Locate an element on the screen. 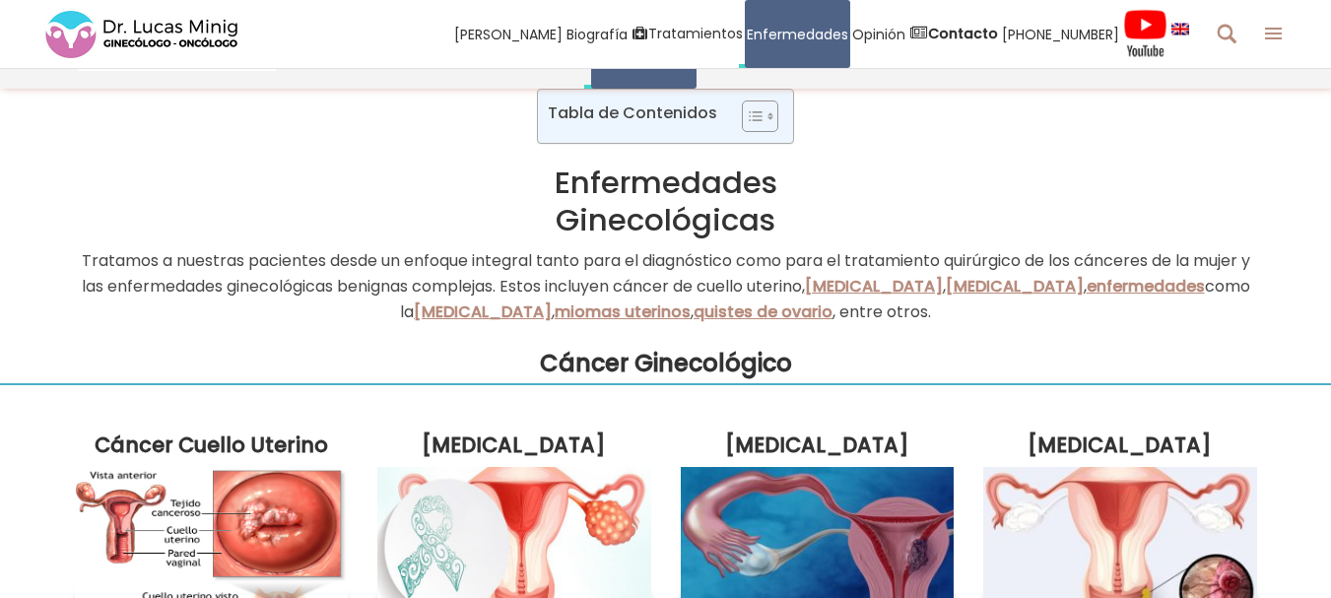  span: Opinión is located at coordinates (879, 34).